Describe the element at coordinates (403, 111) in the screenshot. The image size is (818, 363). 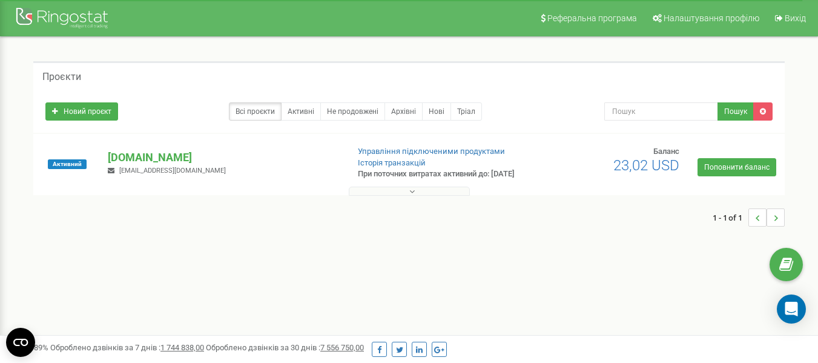
I see `a: Архівні` at that location.